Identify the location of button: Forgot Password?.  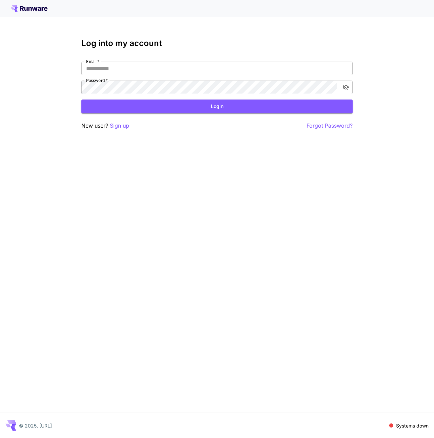
(329, 126).